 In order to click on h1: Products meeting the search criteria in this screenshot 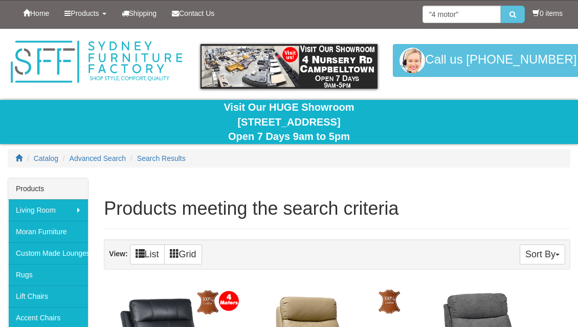, I will do `click(337, 208)`.